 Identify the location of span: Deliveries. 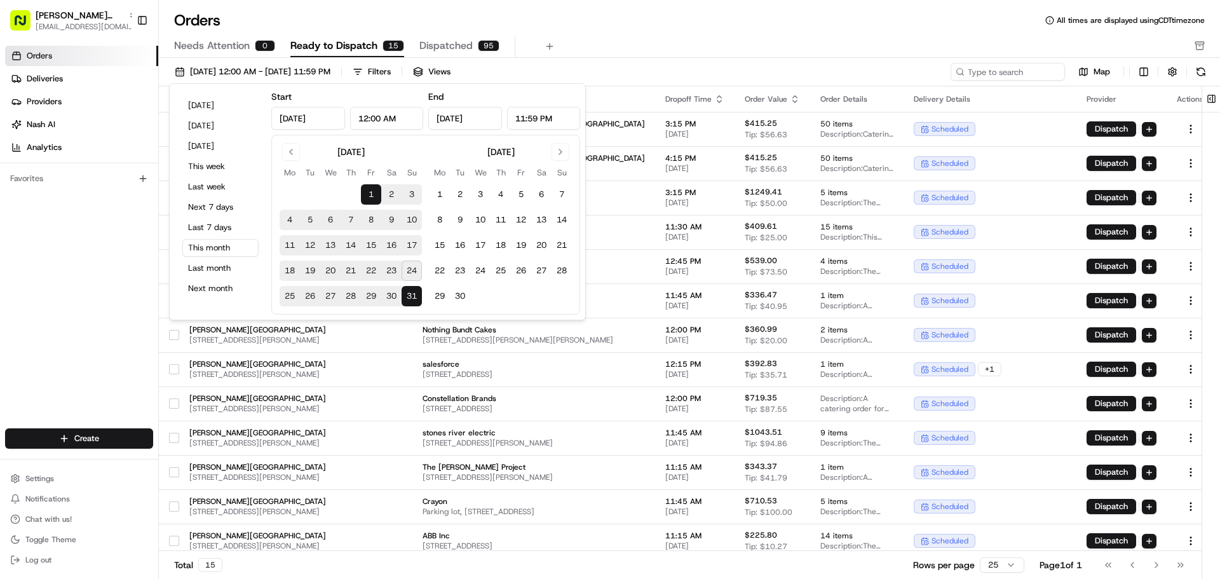
(44, 79).